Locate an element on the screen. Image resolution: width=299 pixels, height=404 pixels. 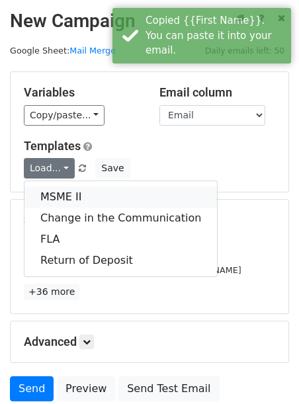
h5: Advanced is located at coordinates (149, 341).